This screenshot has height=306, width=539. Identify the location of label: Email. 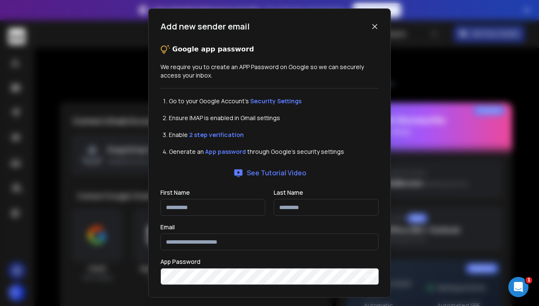
(168, 227).